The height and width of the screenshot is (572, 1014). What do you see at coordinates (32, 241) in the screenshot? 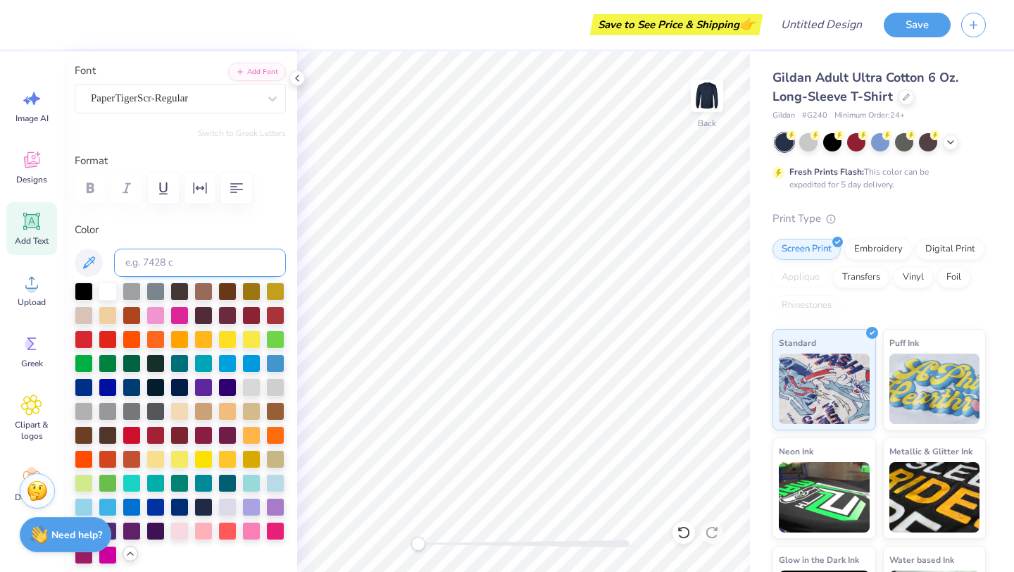
I see `span: Add Text` at bounding box center [32, 241].